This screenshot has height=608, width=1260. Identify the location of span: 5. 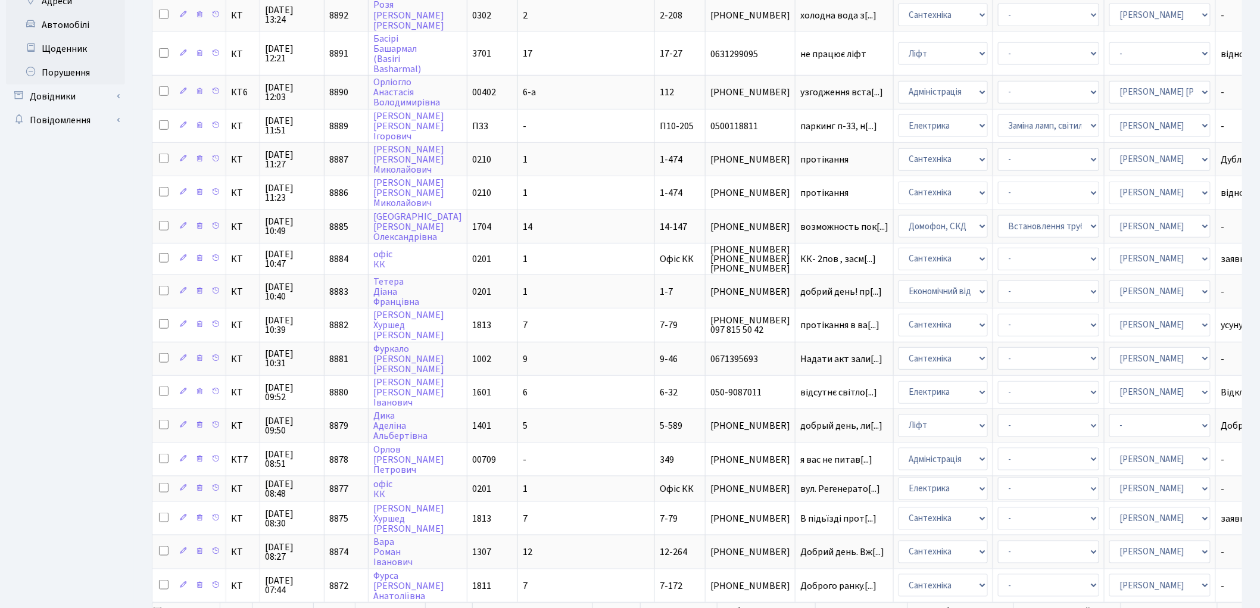
(525, 426).